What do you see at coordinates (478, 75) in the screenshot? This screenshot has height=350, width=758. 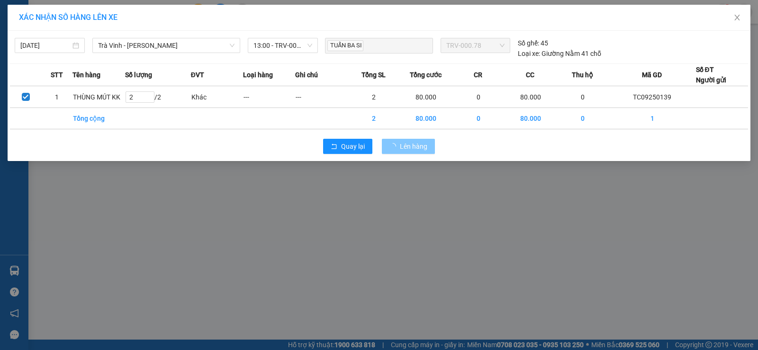 I see `span: CR` at bounding box center [478, 75].